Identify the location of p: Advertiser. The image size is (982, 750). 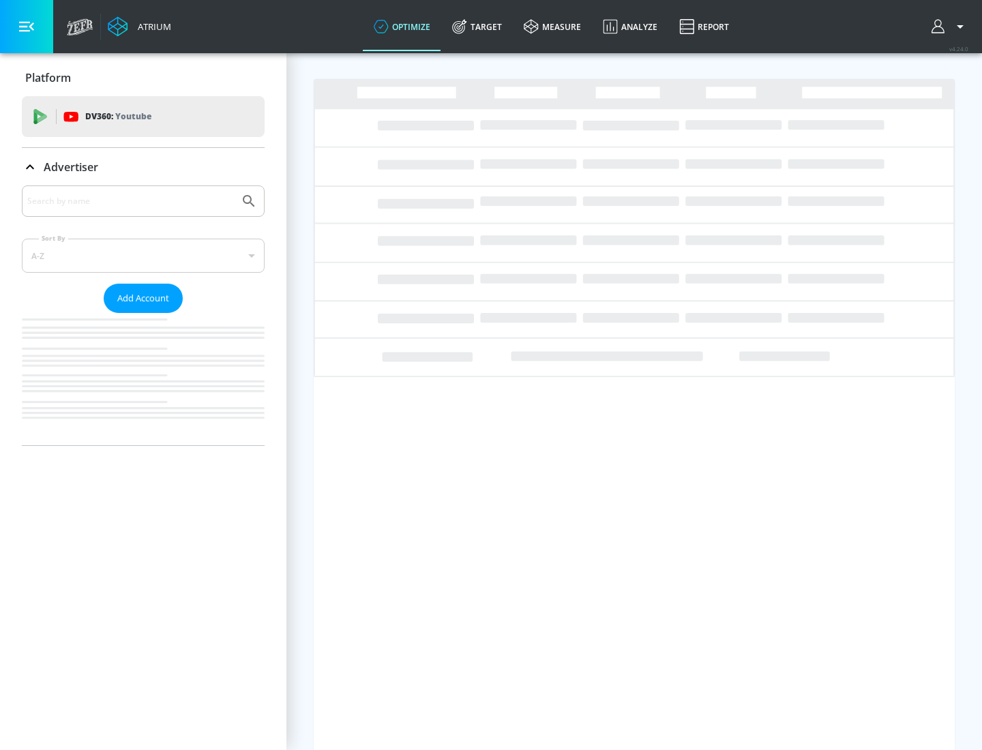
(71, 167).